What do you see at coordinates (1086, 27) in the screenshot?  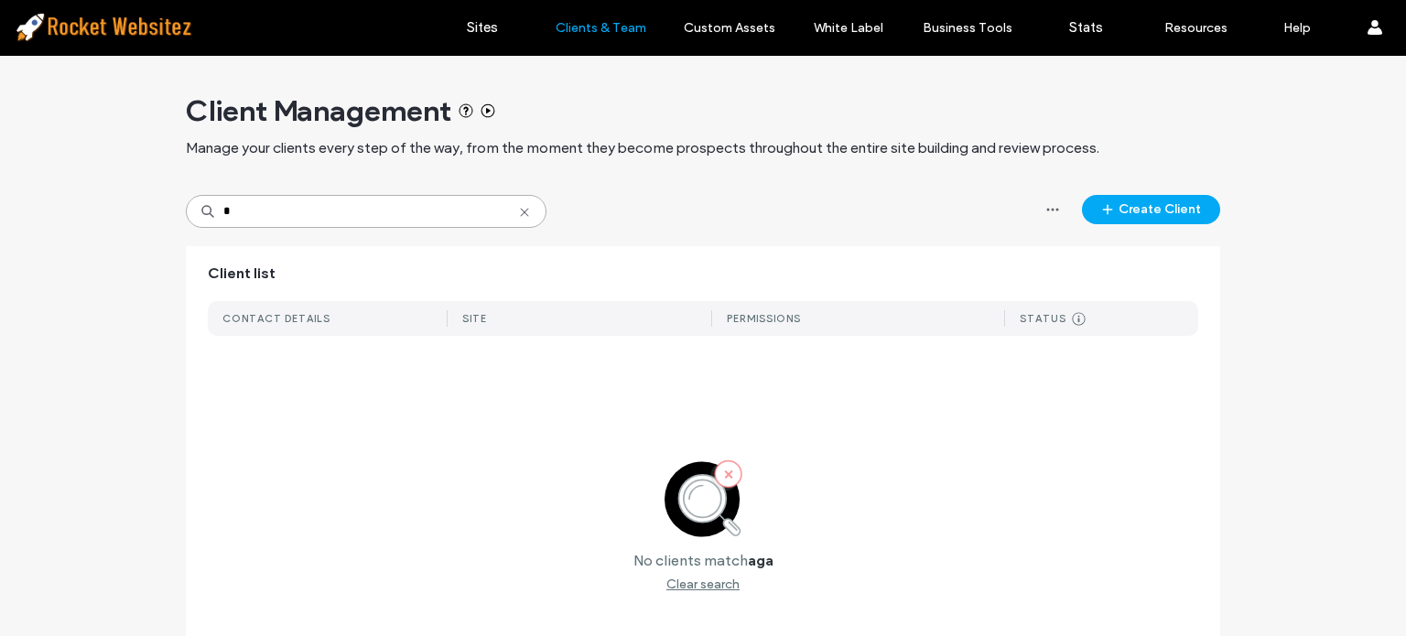 I see `label: Stats` at bounding box center [1086, 27].